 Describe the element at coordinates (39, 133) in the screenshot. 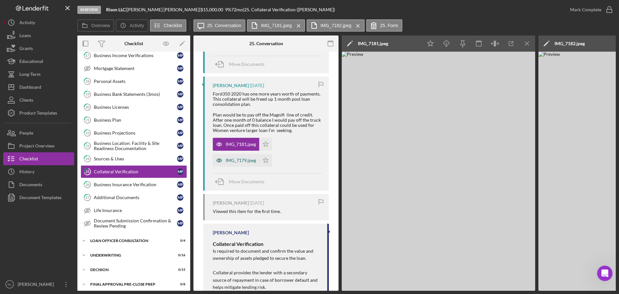

I see `button: People` at that location.